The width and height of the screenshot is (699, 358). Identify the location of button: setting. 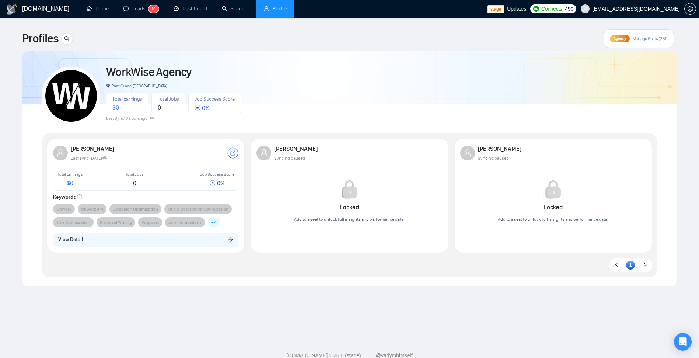
(691, 9).